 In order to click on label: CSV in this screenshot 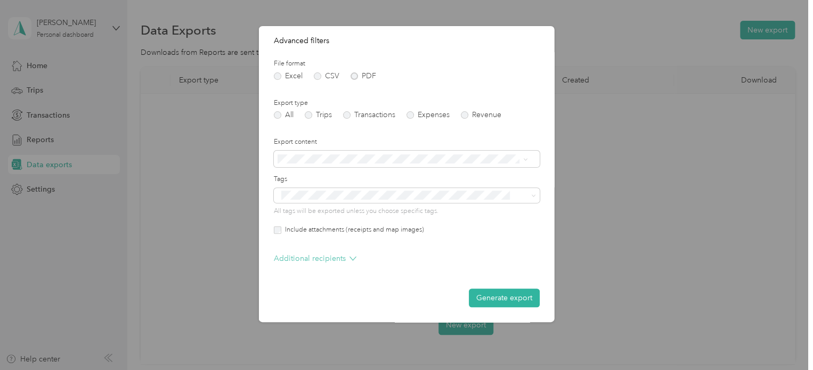, I will do `click(327, 76)`.